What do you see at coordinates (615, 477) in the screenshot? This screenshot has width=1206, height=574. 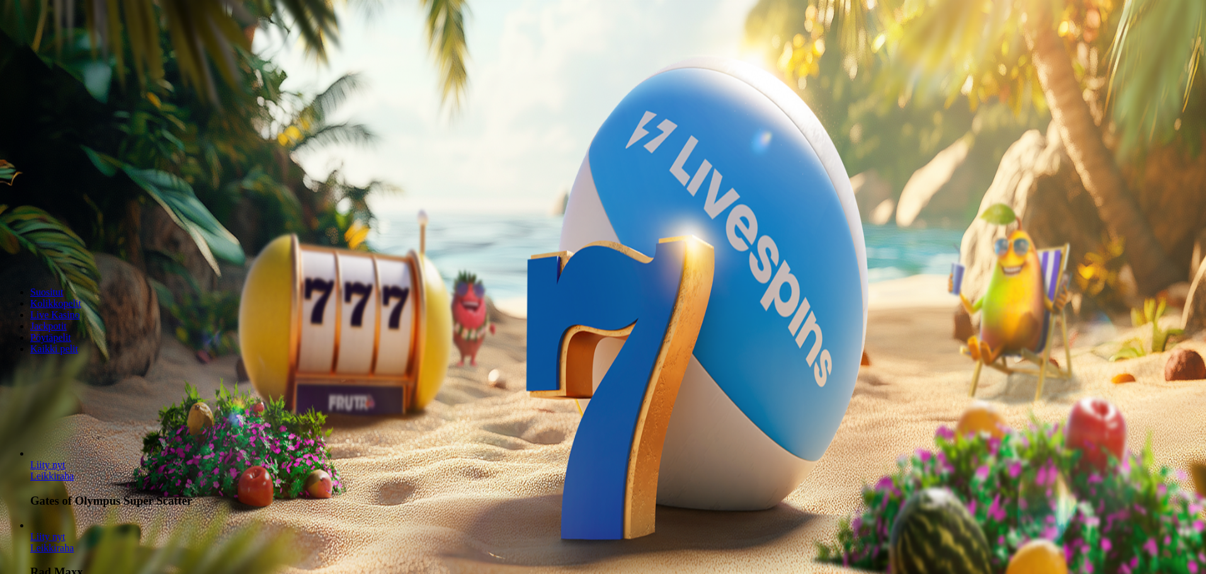 I see `article: Gates of Olympus Super Scatter` at bounding box center [615, 477].